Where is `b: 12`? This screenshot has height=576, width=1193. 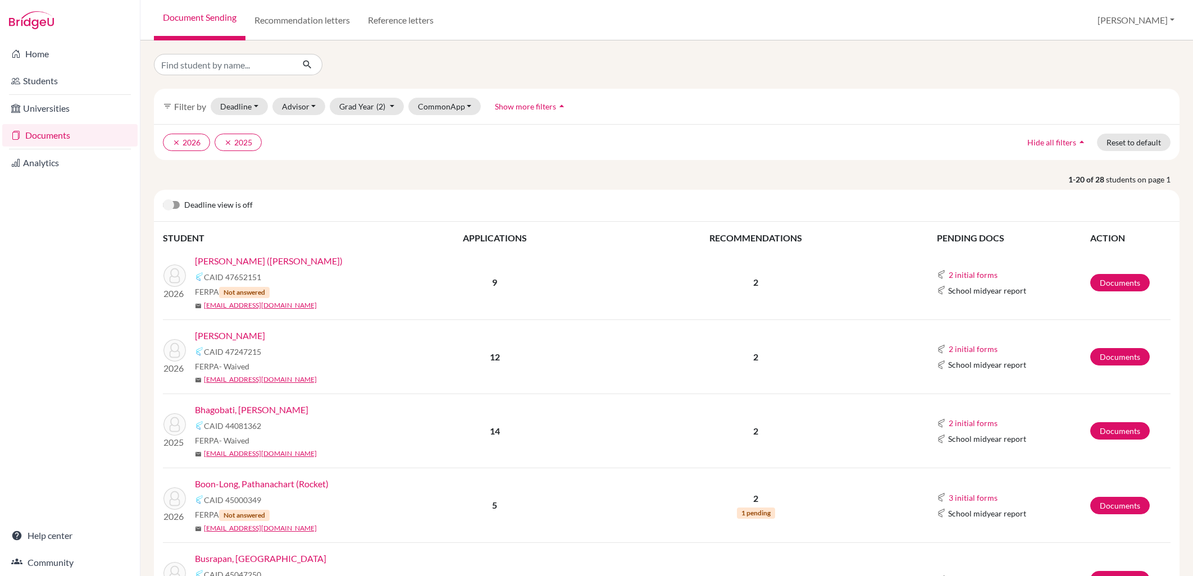
b: 12 is located at coordinates (495, 357).